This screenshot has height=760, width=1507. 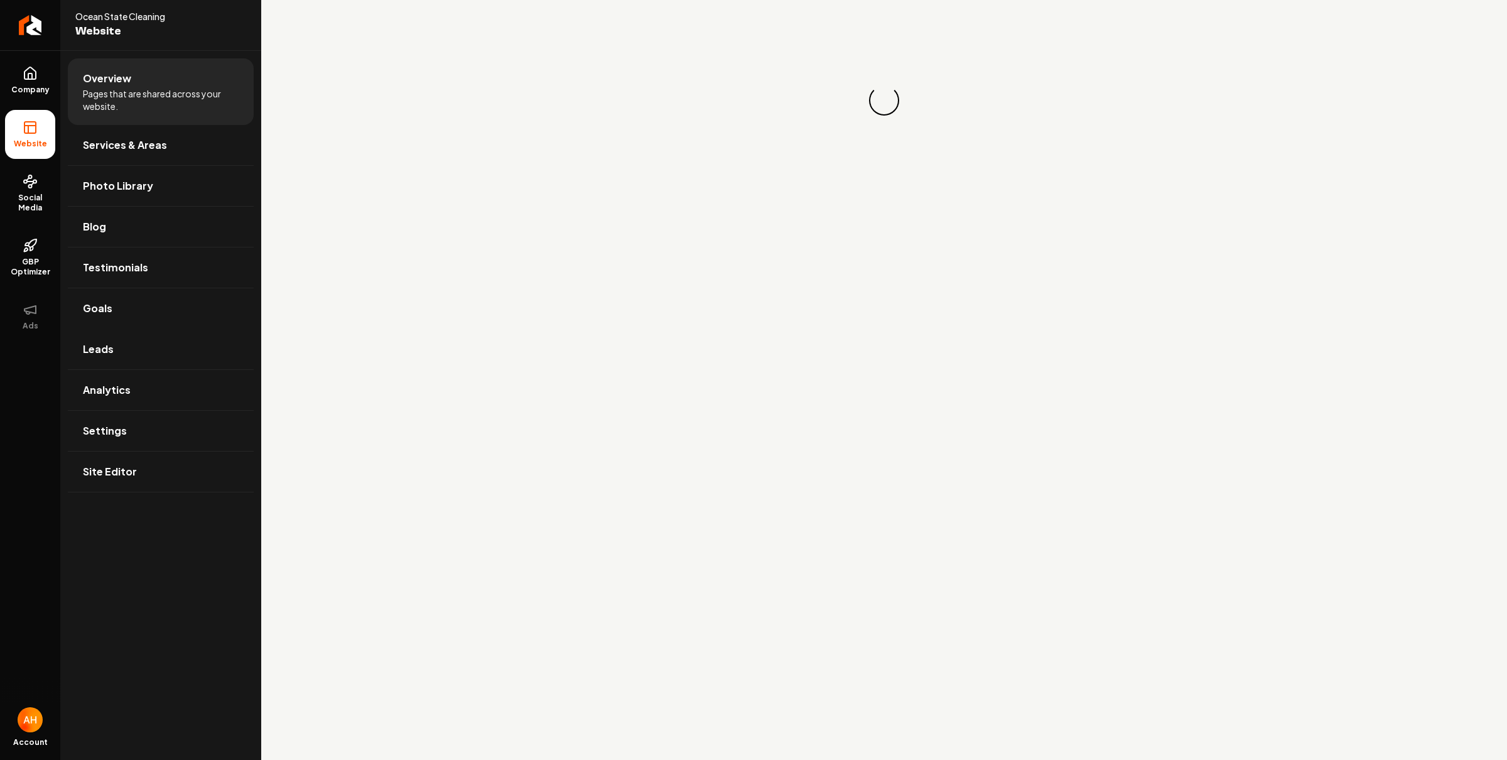 What do you see at coordinates (125, 145) in the screenshot?
I see `span: Services & Areas` at bounding box center [125, 145].